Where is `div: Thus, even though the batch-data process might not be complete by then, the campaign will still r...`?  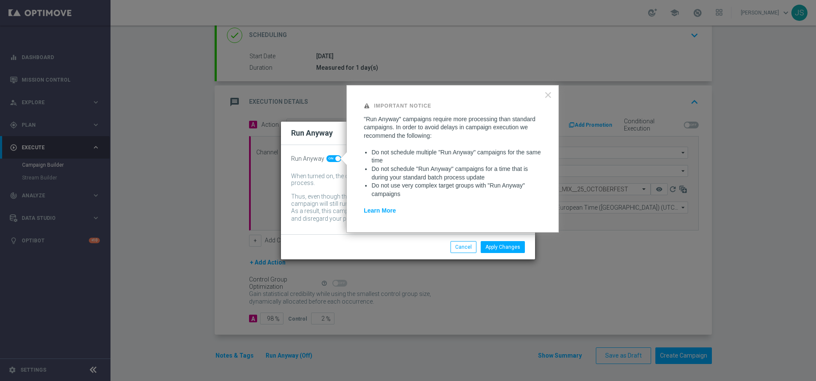 div: Thus, even though the batch-data process might not be complete by then, the campaign will still r... is located at coordinates (402, 200).